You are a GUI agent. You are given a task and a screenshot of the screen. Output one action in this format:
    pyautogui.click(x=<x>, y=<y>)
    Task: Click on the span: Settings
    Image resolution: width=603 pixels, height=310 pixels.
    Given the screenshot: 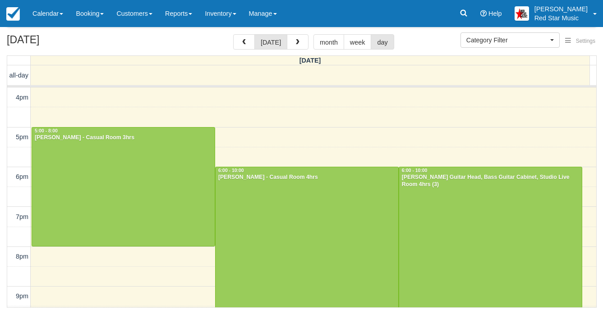 What is the action you would take?
    pyautogui.click(x=585, y=41)
    